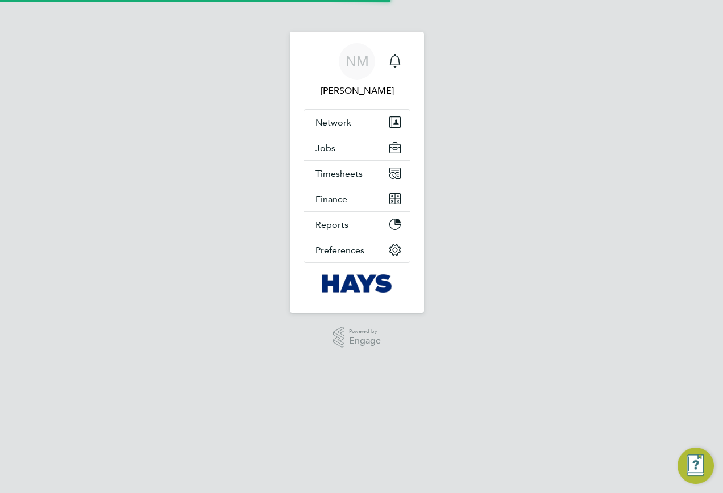  I want to click on span: Powered by, so click(365, 331).